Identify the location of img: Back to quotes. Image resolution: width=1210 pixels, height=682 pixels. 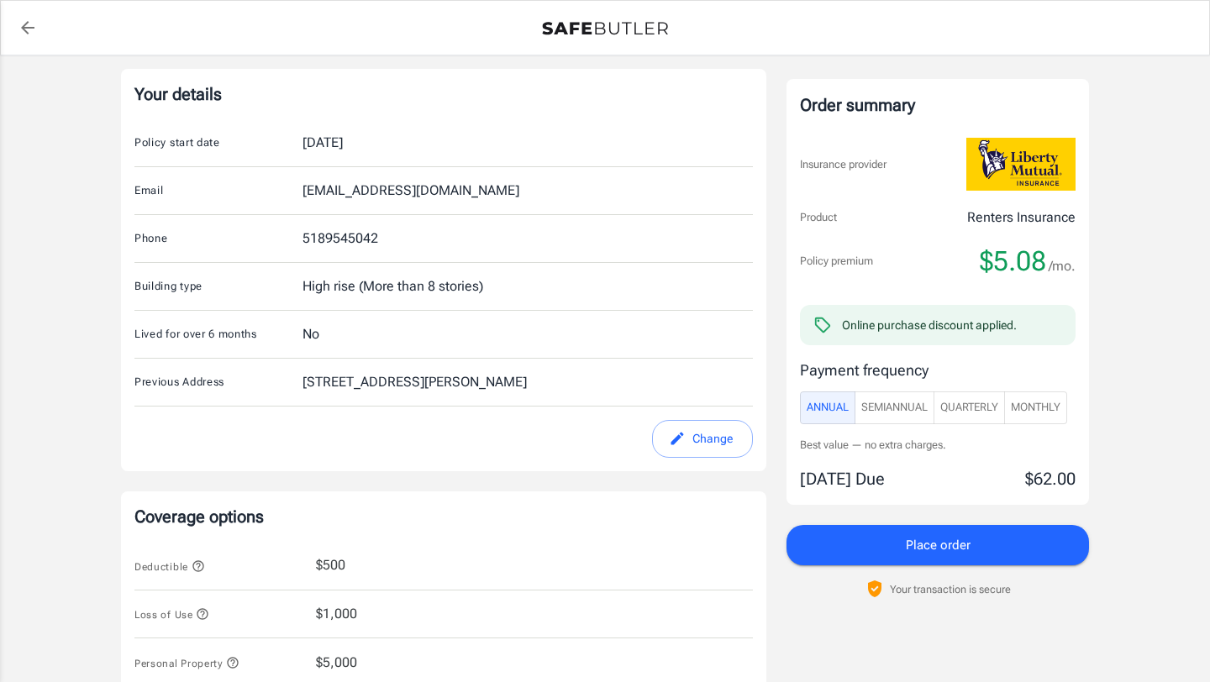
(605, 29).